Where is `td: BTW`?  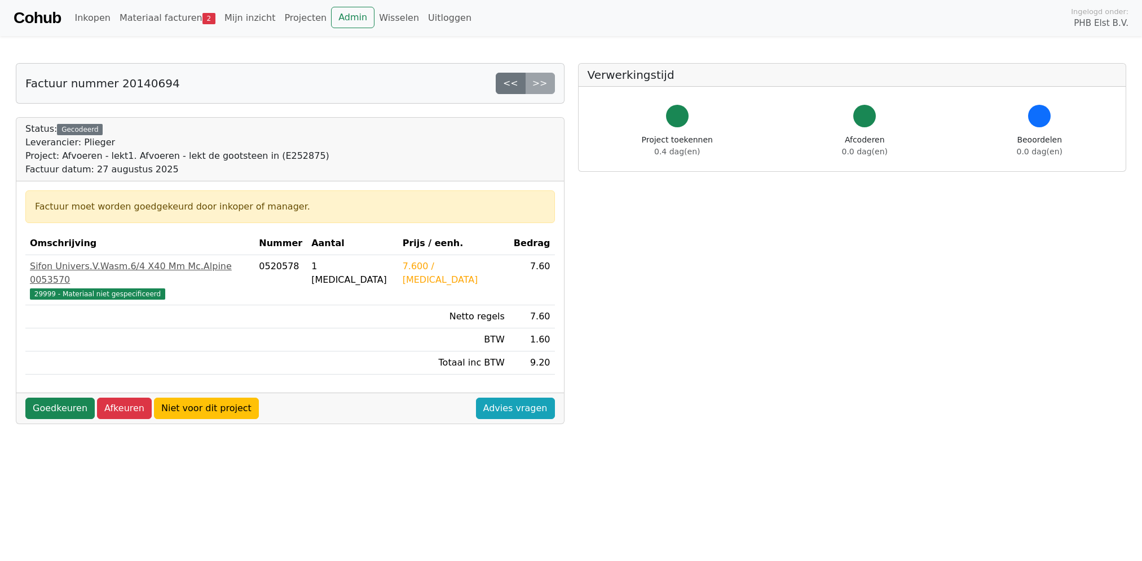 td: BTW is located at coordinates (453, 340).